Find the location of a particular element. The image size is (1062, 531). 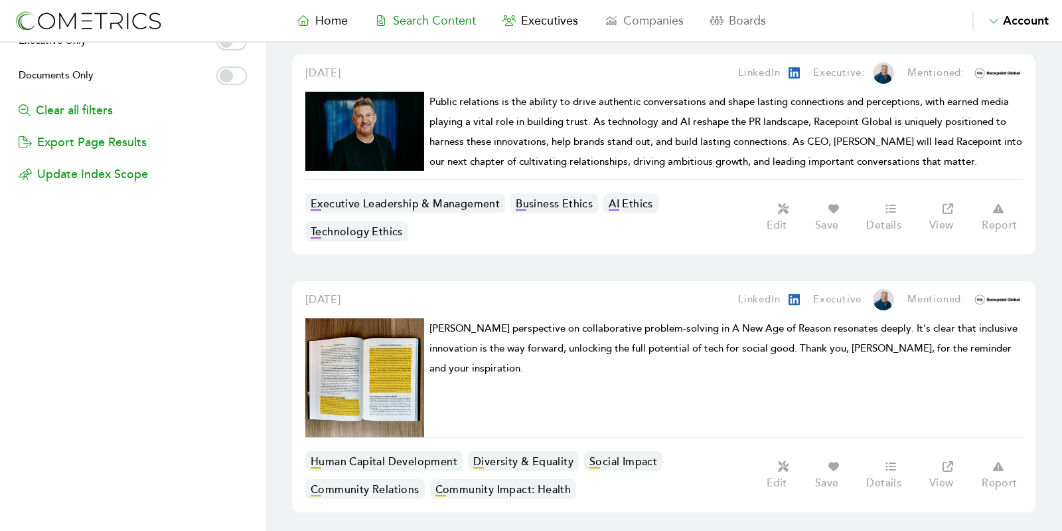

span: Companies is located at coordinates (653, 21).